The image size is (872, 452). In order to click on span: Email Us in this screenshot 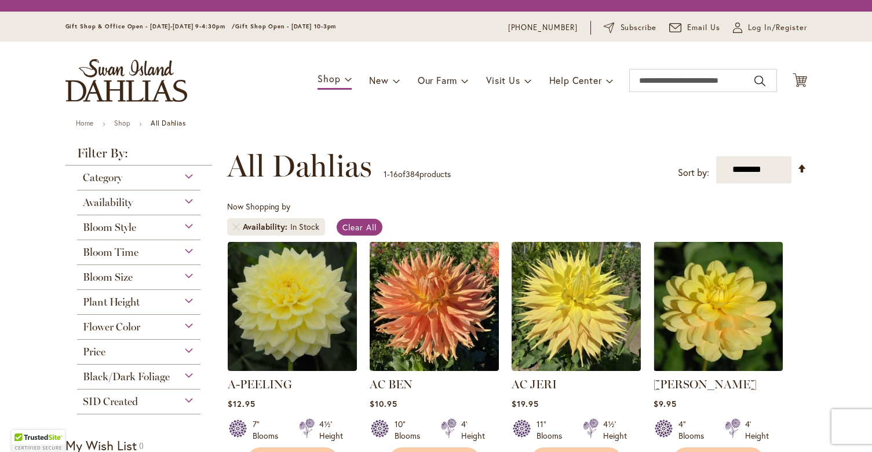, I will do `click(703, 28)`.